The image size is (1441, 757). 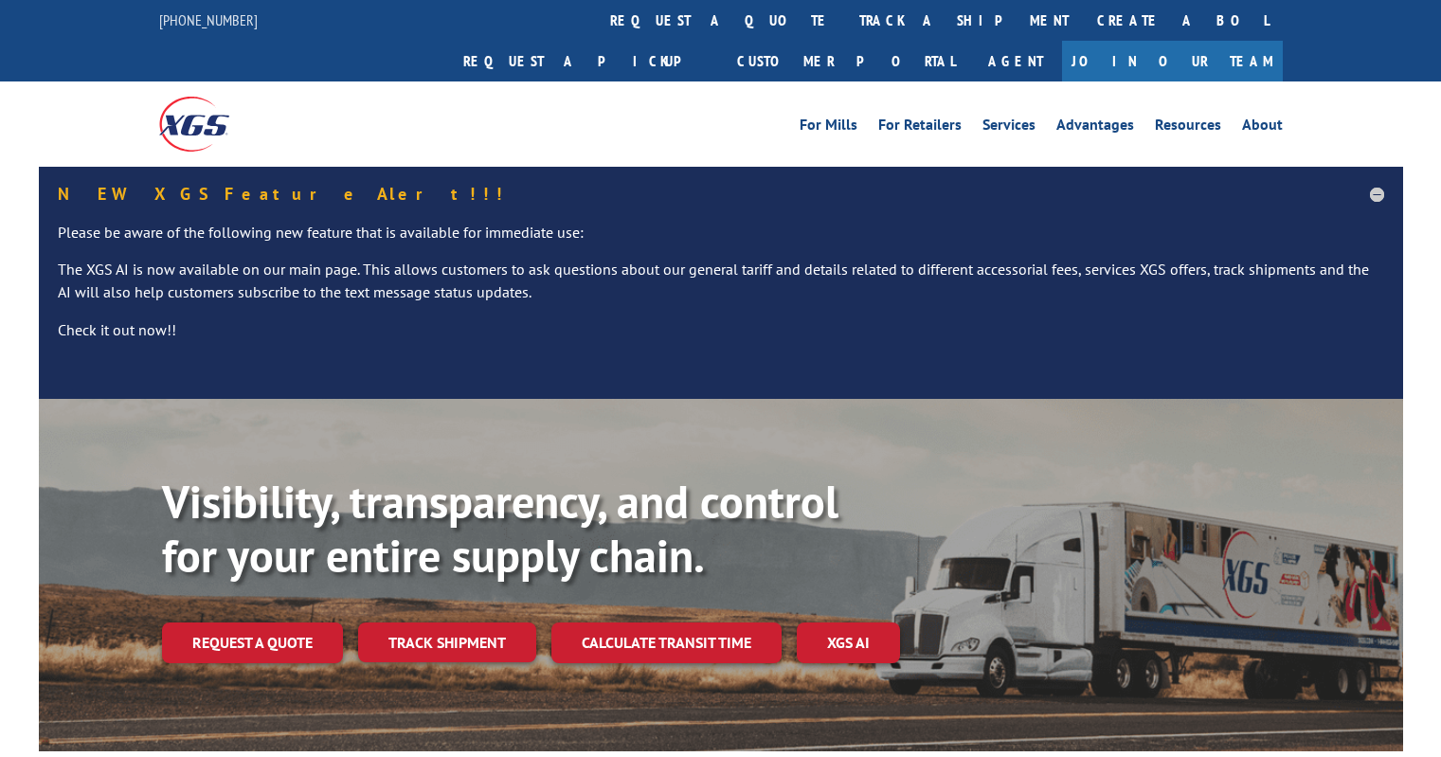 What do you see at coordinates (666, 642) in the screenshot?
I see `a: Calculate transit time` at bounding box center [666, 642].